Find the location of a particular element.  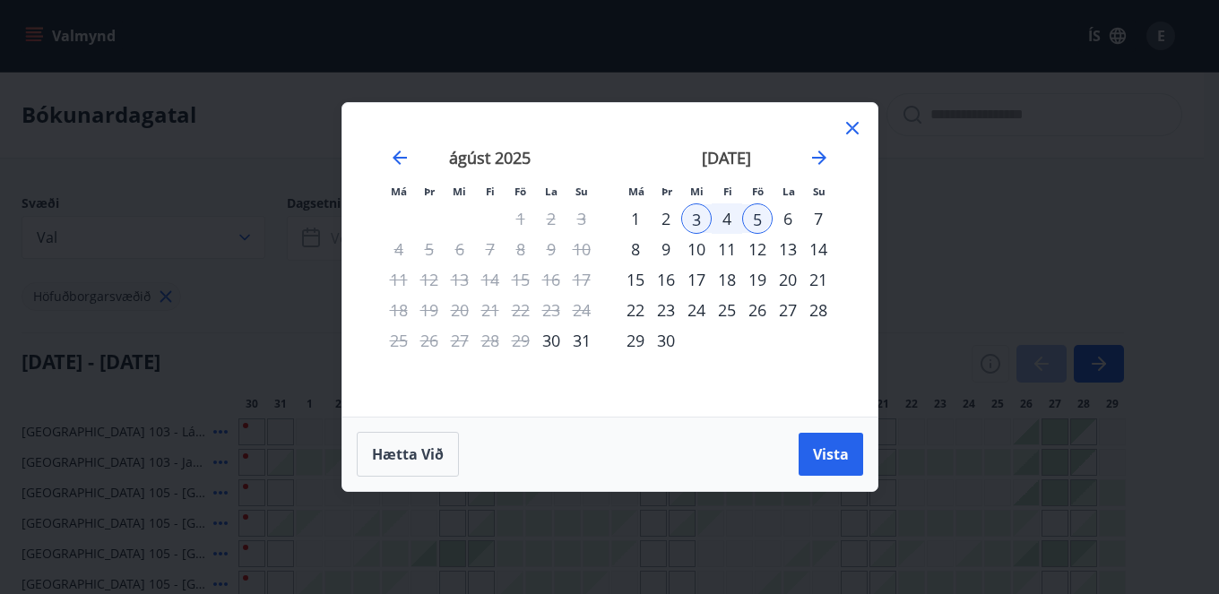

div: 2 is located at coordinates (666, 219).